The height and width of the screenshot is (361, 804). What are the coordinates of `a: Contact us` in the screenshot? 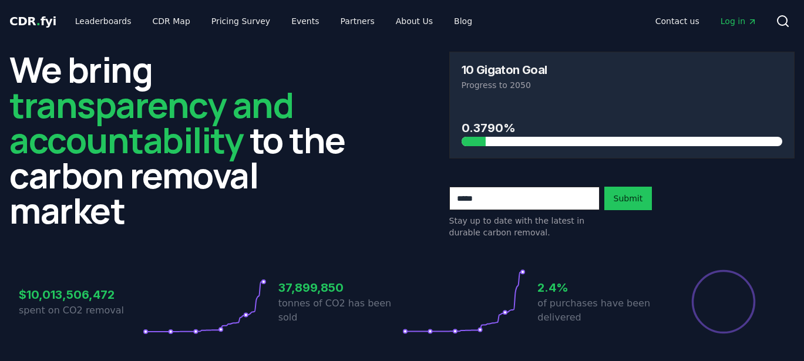 It's located at (677, 21).